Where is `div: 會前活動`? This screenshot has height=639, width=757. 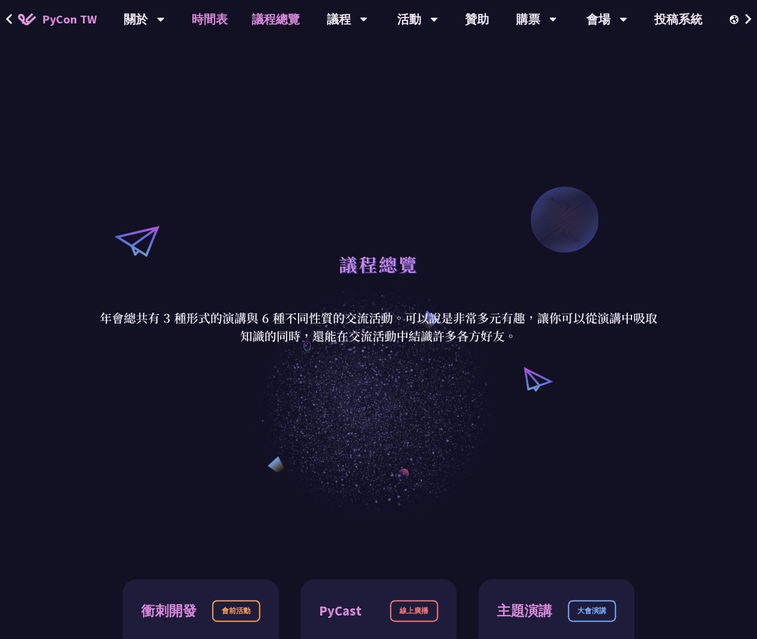 div: 會前活動 is located at coordinates (236, 611).